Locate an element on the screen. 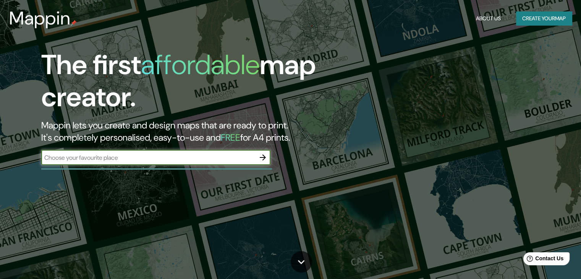  img: mappin-pin is located at coordinates (74, 23).